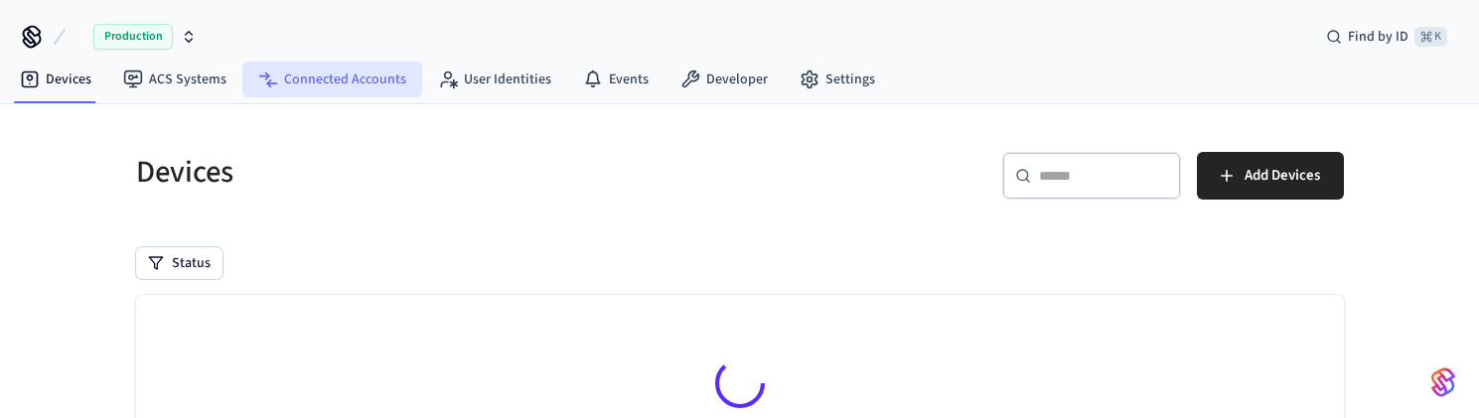 Image resolution: width=1479 pixels, height=418 pixels. What do you see at coordinates (1270, 176) in the screenshot?
I see `button: Add Devices` at bounding box center [1270, 176].